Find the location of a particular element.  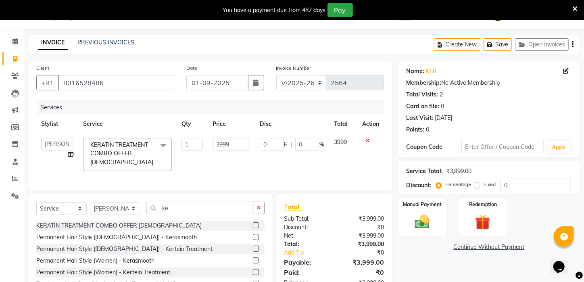

img: _cash.svg is located at coordinates (422, 221).